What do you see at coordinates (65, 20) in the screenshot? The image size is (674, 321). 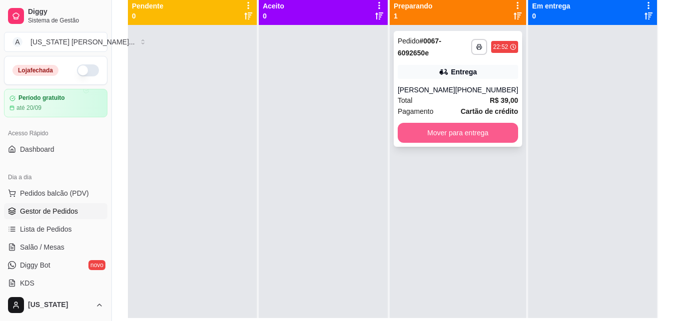 I see `span: Sistema de Gestão` at bounding box center [65, 20].